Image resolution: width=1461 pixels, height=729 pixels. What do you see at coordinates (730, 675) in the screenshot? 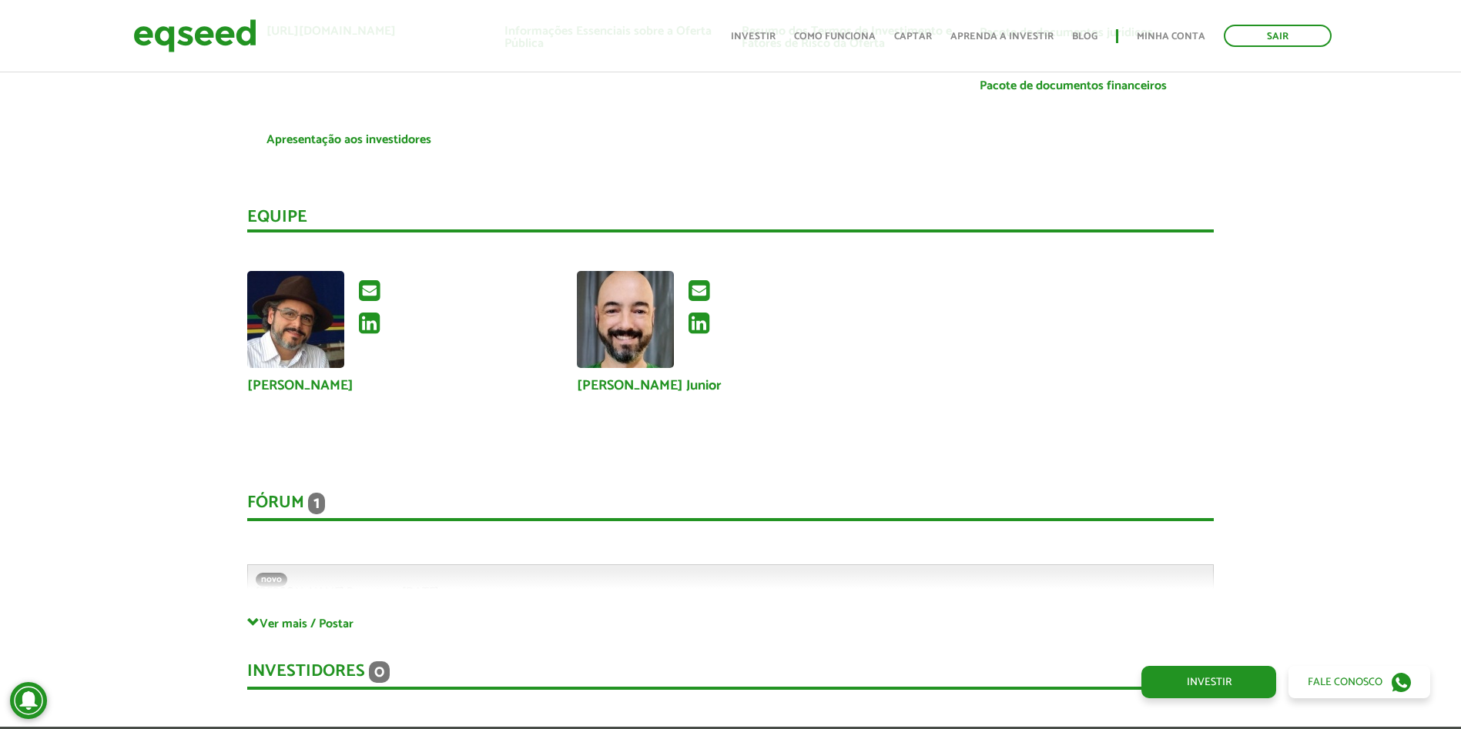
I see `div: Investidores` at bounding box center [730, 675].